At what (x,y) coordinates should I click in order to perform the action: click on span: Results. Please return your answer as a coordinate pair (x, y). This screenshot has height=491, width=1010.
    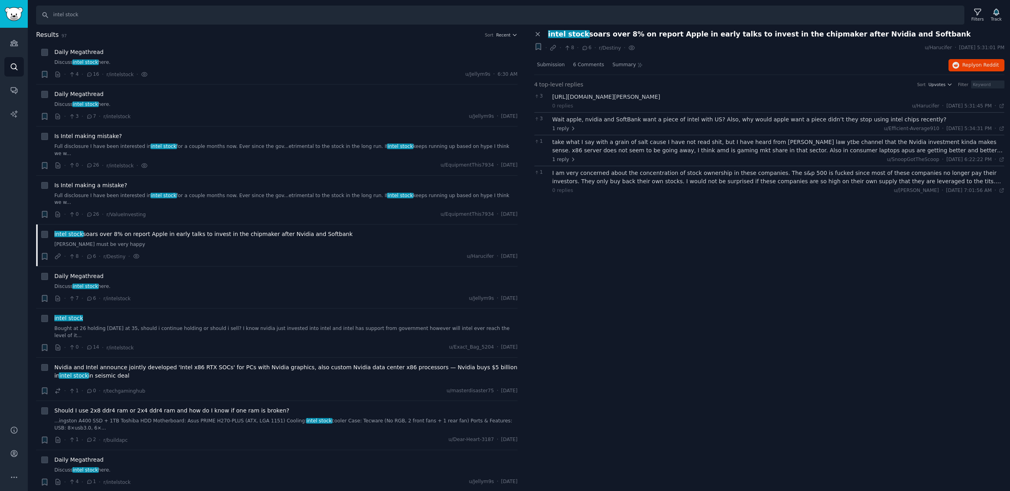
    Looking at the image, I should click on (47, 35).